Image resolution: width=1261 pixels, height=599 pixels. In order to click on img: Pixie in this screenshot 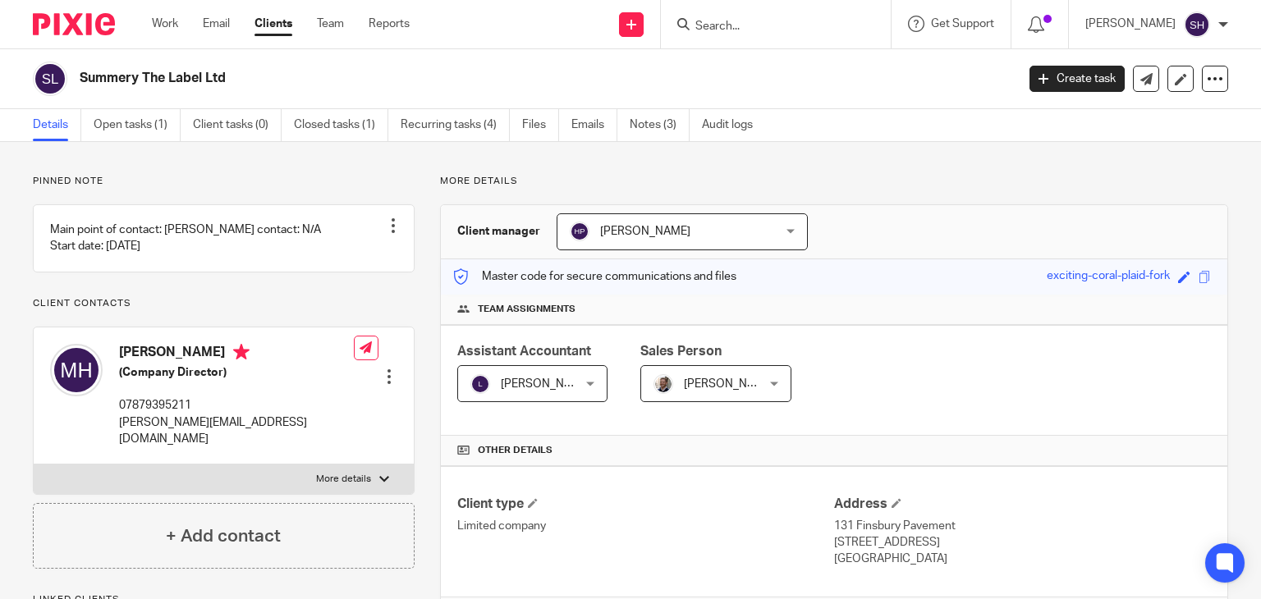, I will do `click(74, 24)`.